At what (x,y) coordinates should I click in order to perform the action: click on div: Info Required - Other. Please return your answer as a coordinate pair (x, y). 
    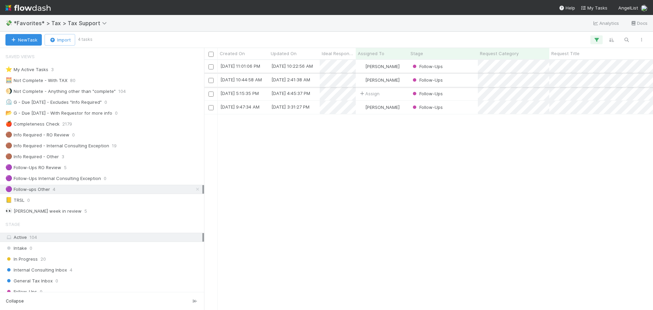
    Looking at the image, I should click on (32, 157).